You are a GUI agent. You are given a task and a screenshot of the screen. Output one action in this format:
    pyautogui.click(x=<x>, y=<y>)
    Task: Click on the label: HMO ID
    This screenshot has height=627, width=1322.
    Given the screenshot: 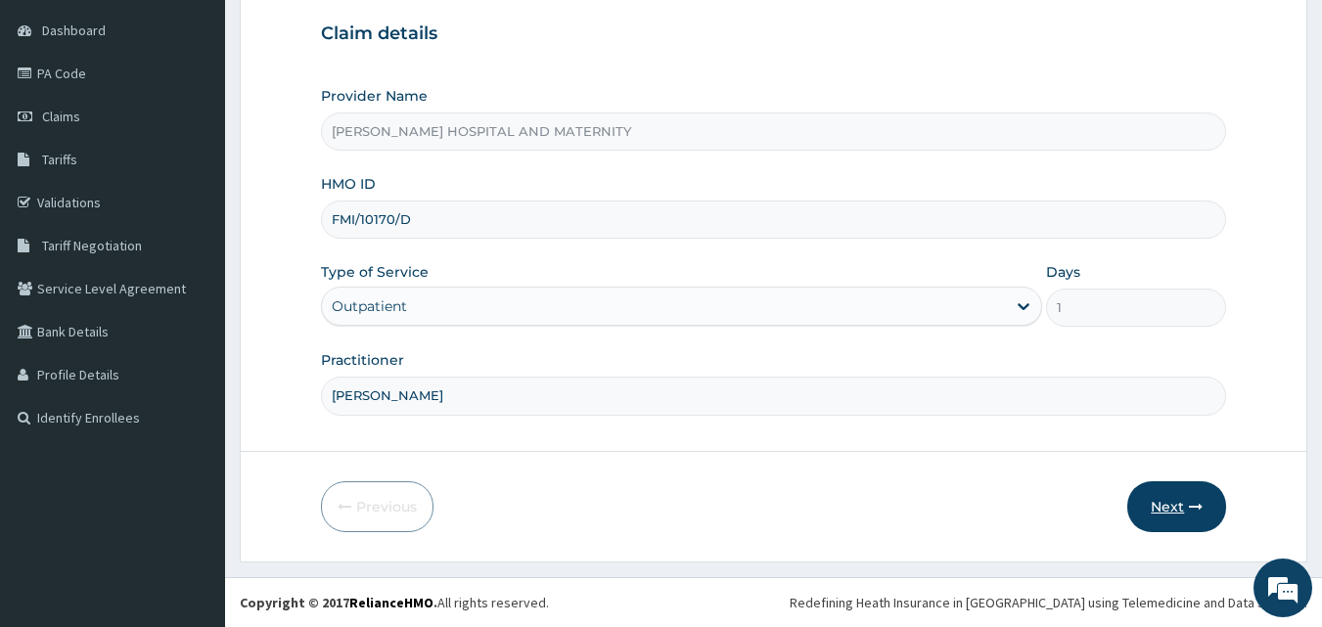 What is the action you would take?
    pyautogui.click(x=348, y=184)
    